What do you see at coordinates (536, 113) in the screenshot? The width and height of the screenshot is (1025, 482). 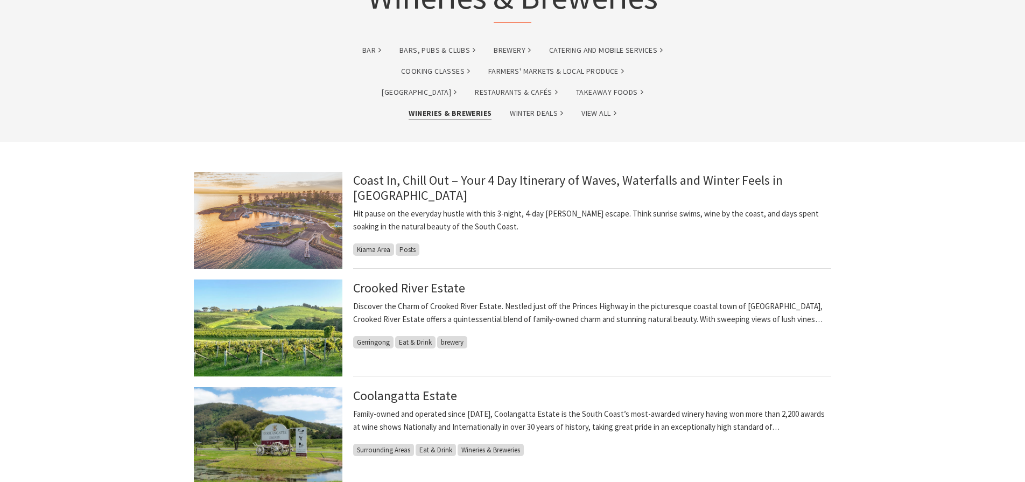 I see `a: Winter Deals` at bounding box center [536, 113].